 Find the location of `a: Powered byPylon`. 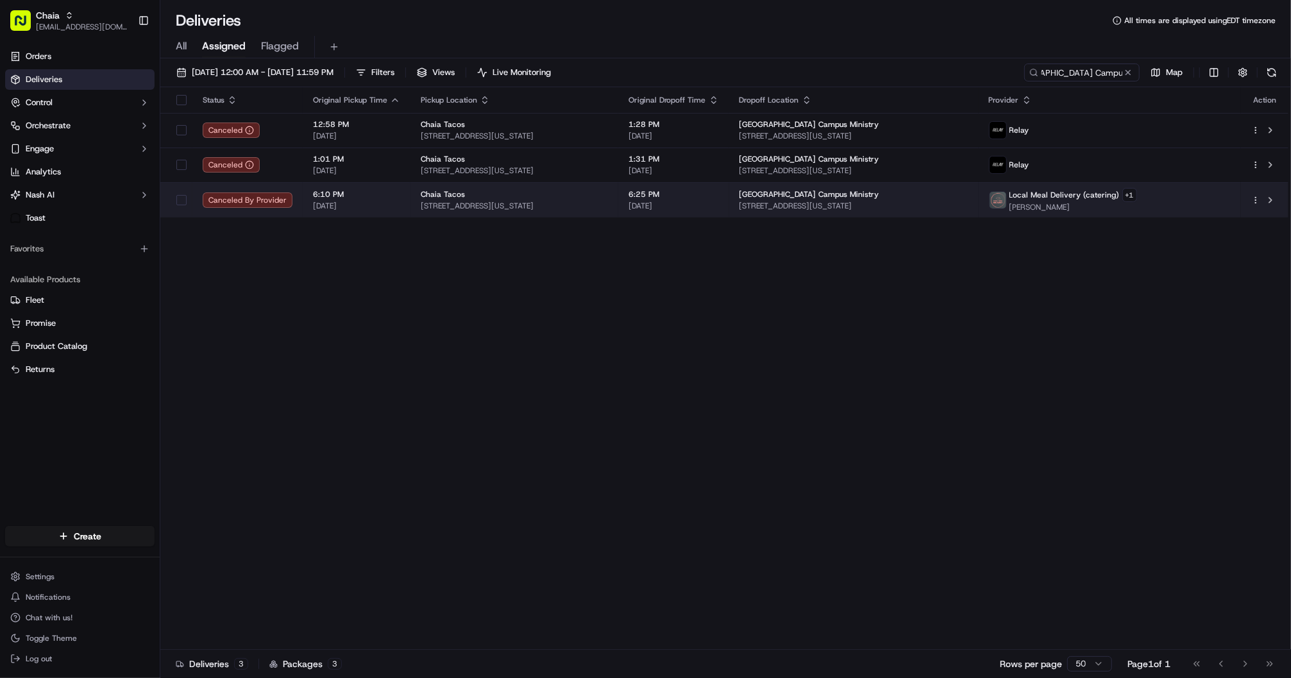

a: Powered byPylon is located at coordinates (122, 223).